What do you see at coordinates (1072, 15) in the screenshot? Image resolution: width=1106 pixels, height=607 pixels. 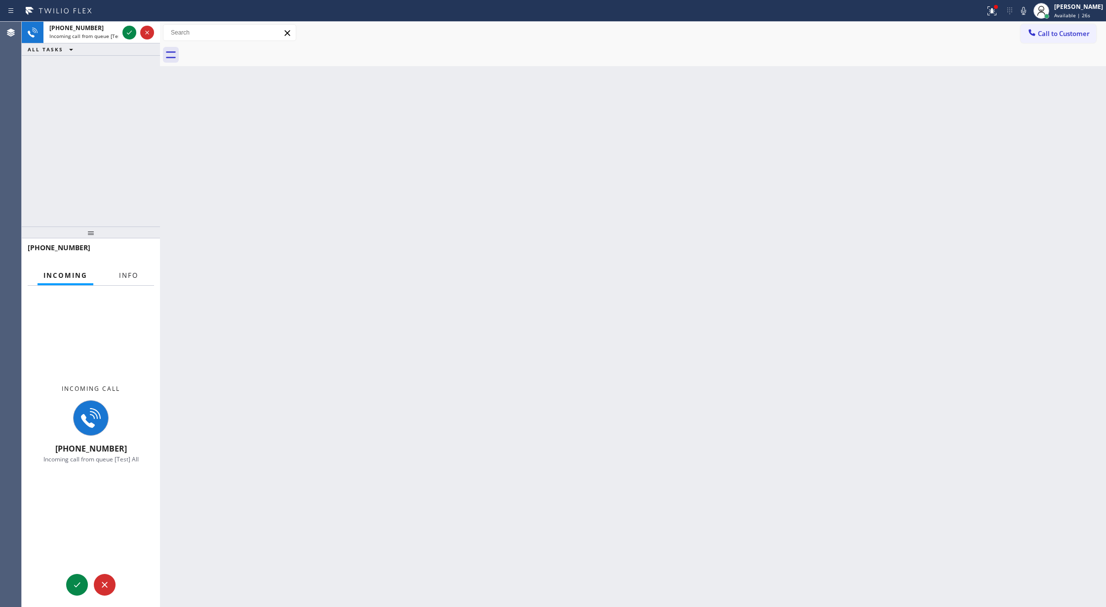 I see `span: Available | 26s` at bounding box center [1072, 15].